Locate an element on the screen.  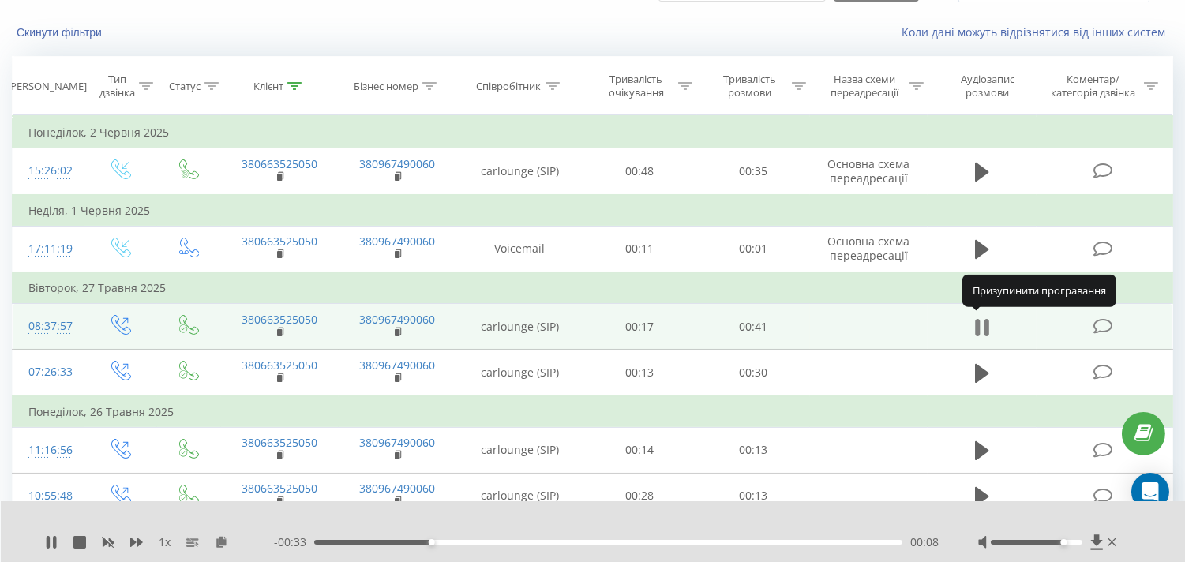
div: 08:37:57 is located at coordinates (48, 326).